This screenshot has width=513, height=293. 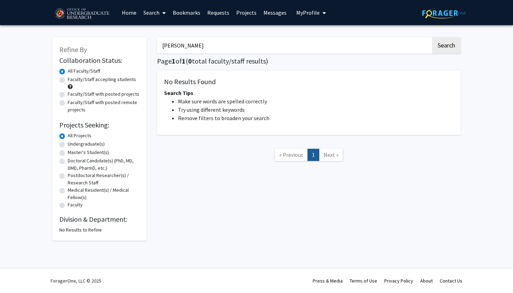 I want to click on label: Medical Resident(s) / Medical Fellow(s), so click(x=104, y=194).